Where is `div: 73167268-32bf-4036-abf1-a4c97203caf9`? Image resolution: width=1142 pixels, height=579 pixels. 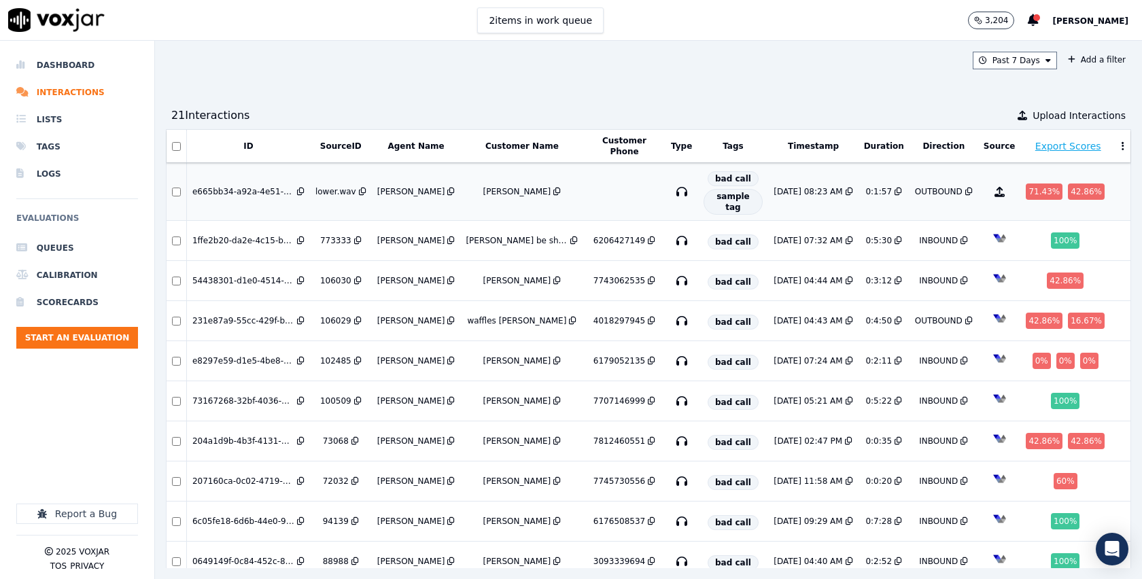 div: 73167268-32bf-4036-abf1-a4c97203caf9 is located at coordinates (243, 401).